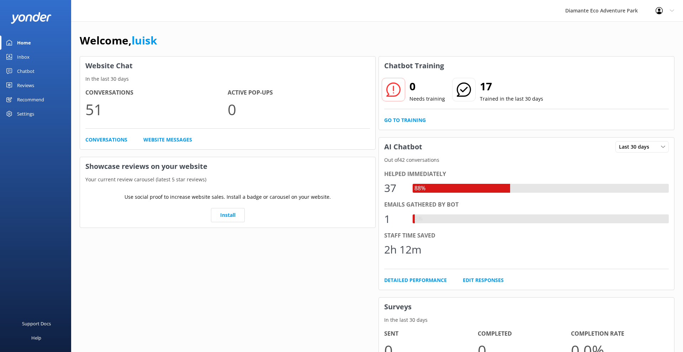 Image resolution: width=683 pixels, height=352 pixels. What do you see at coordinates (415, 280) in the screenshot?
I see `a: Detailed Performance` at bounding box center [415, 280].